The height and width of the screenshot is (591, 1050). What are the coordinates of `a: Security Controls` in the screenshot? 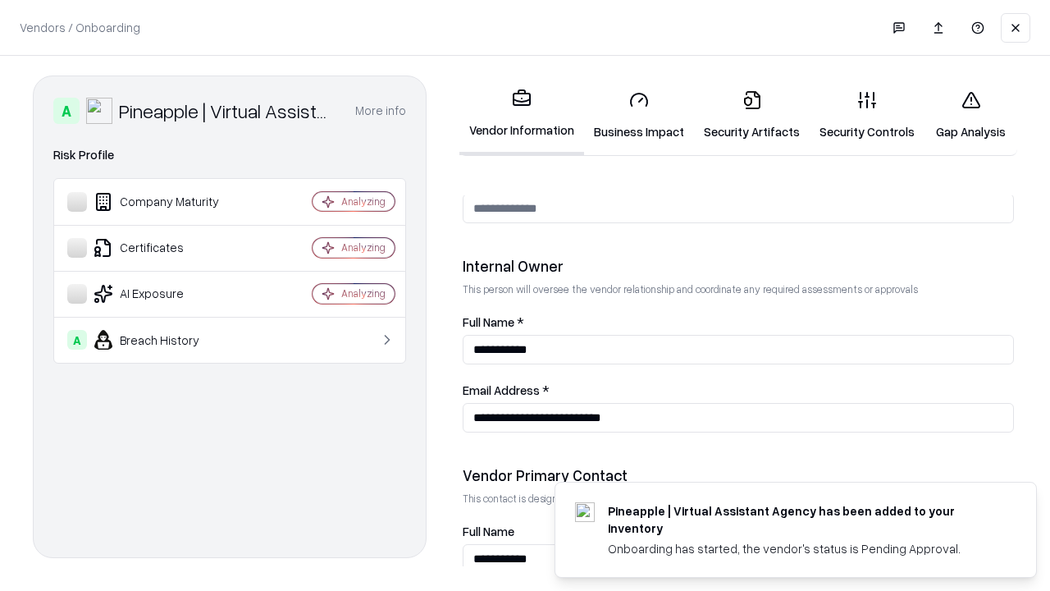 It's located at (867, 115).